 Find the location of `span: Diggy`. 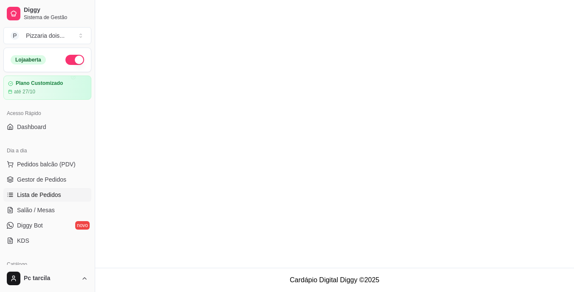

span: Diggy is located at coordinates (56, 10).